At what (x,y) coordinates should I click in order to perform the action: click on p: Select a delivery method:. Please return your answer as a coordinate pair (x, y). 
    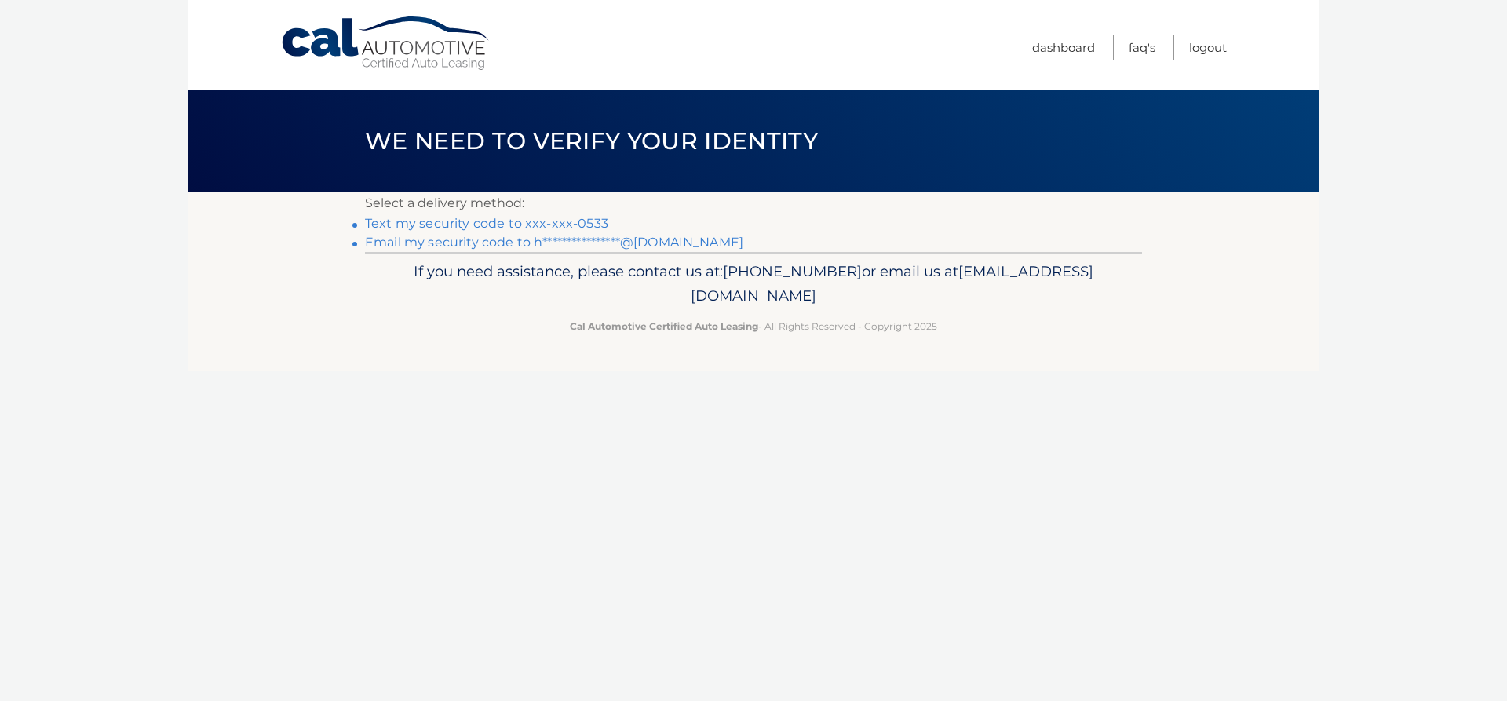
    Looking at the image, I should click on (754, 203).